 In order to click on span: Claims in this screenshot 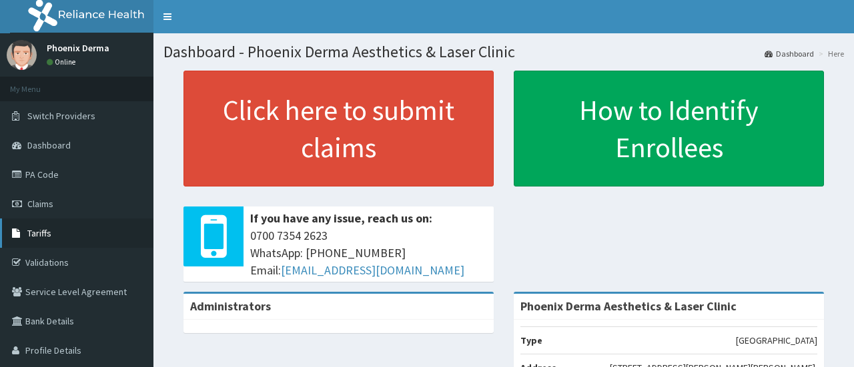, I will do `click(40, 204)`.